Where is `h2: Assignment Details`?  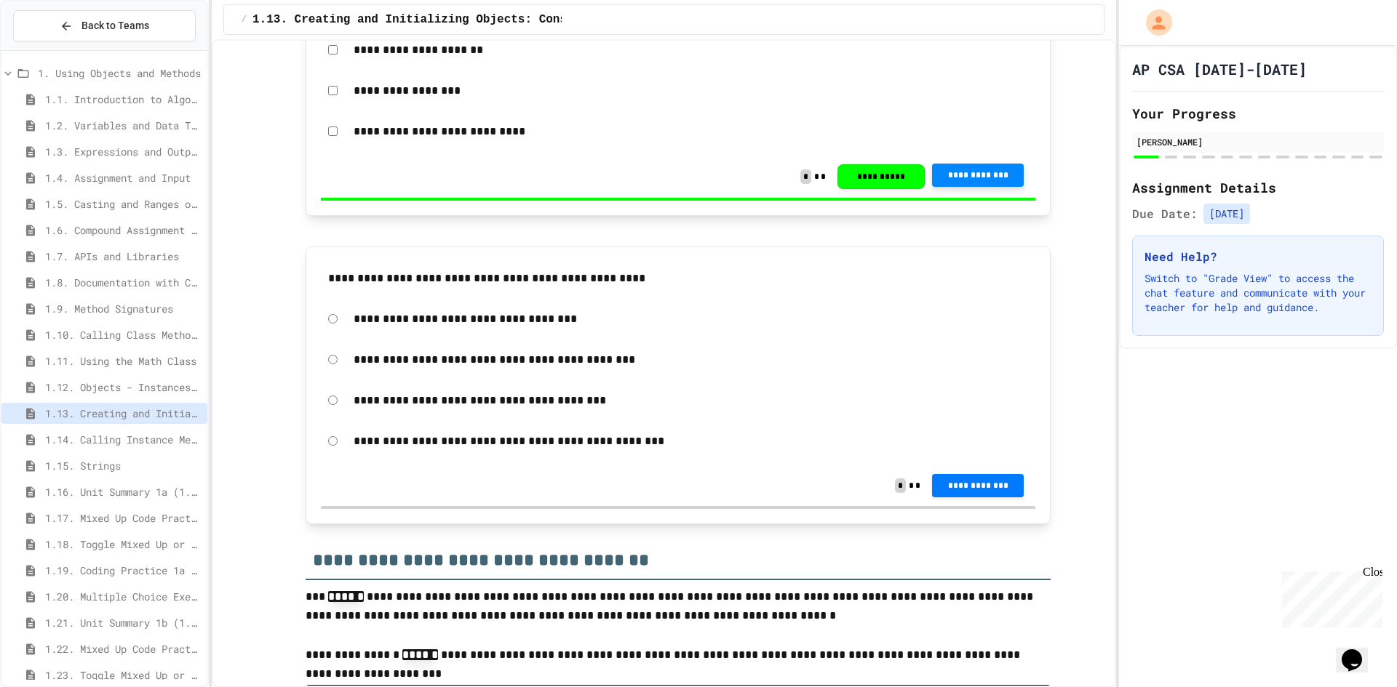 h2: Assignment Details is located at coordinates (1258, 188).